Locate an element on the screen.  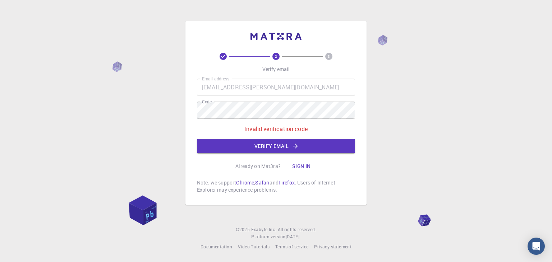
span: All rights reserved. is located at coordinates (297, 230).